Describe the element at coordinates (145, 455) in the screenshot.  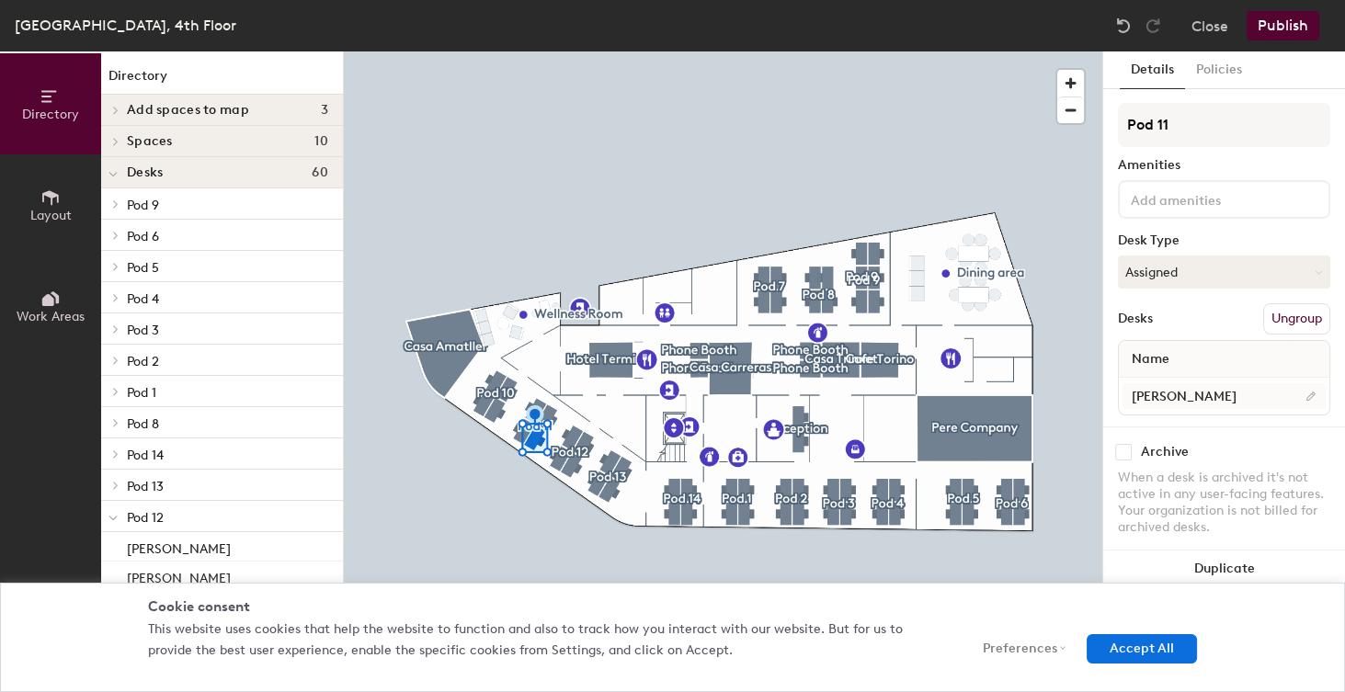
I see `span: Pod 14` at that location.